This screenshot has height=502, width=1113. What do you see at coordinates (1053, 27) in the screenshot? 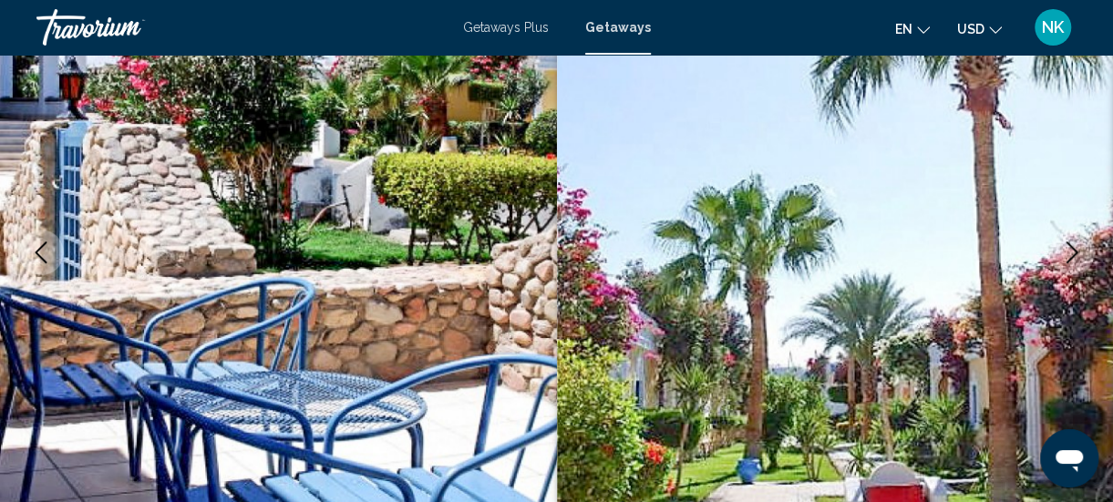
I see `span: NK` at bounding box center [1053, 27].